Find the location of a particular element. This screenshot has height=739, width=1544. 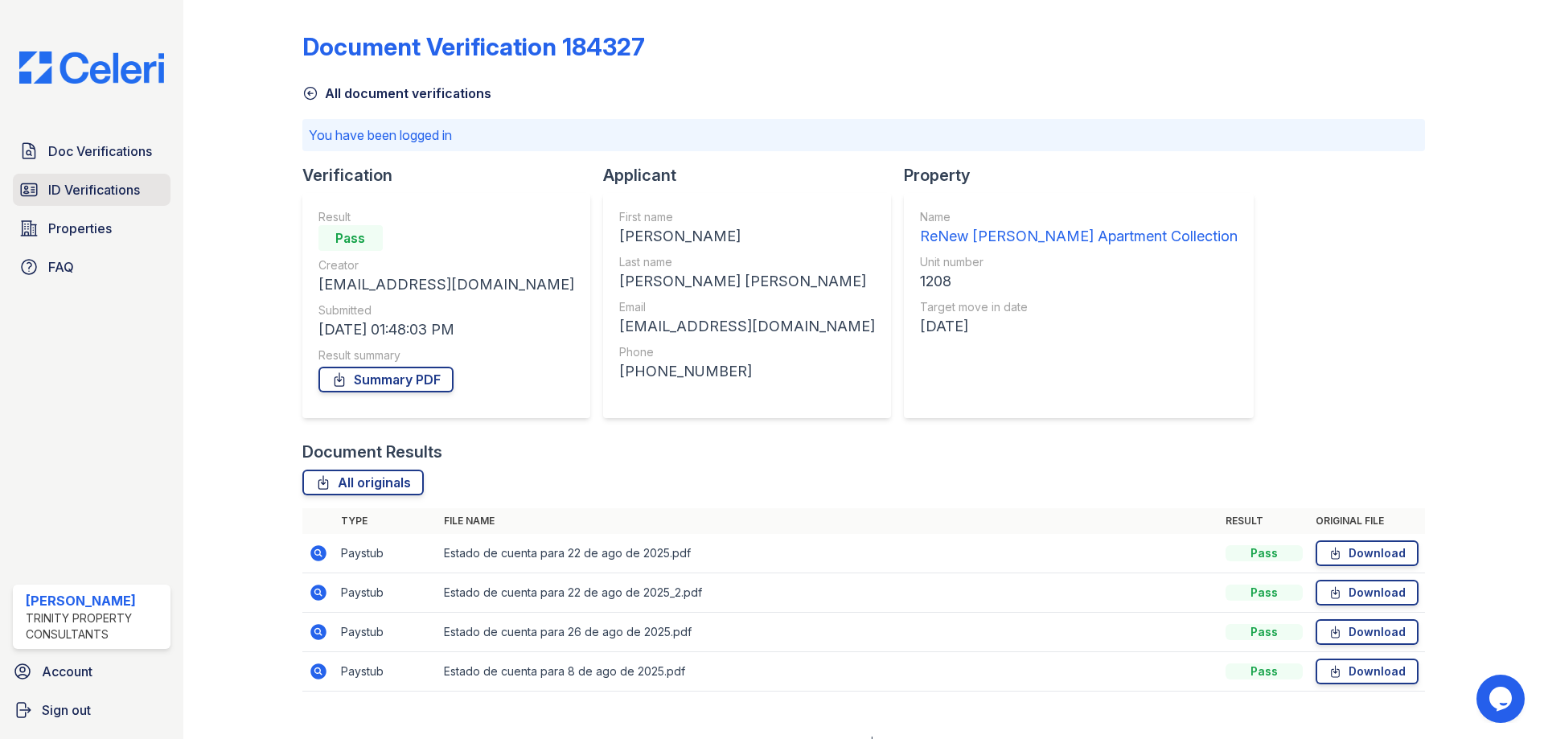

div: Applicant is located at coordinates (754, 175).